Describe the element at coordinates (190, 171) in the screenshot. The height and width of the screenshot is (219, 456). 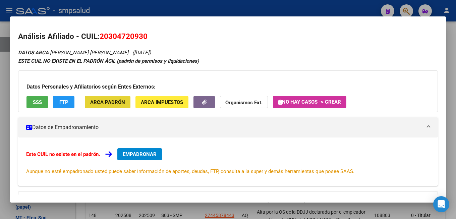
I see `span: Aunque no esté empadronado usted puede saber información de aportes, deudas, FTP, consulta a la s...` at that location.